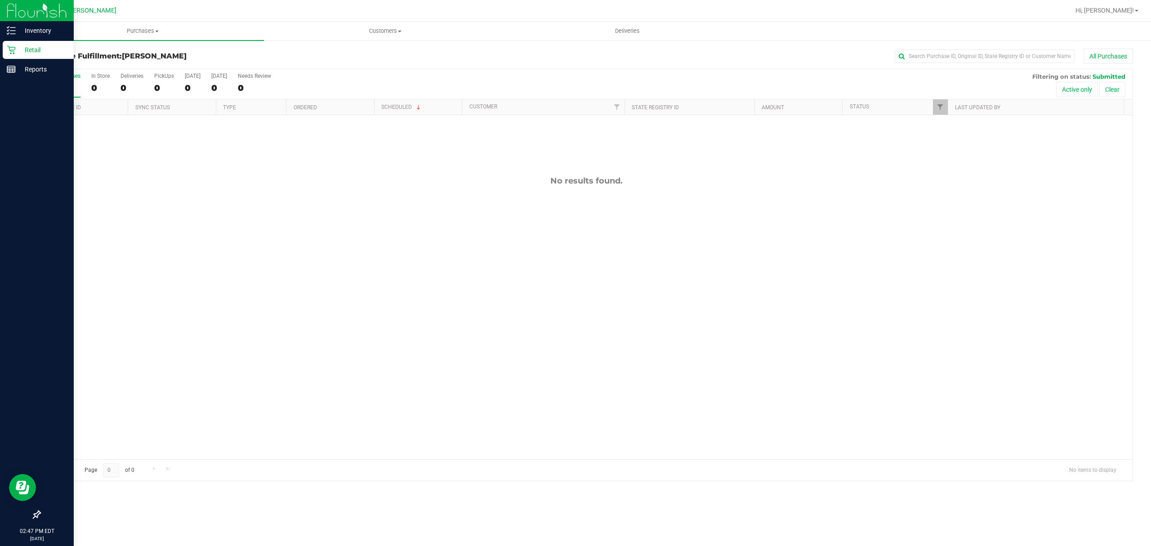 This screenshot has width=1151, height=546. I want to click on span: Submitted, so click(1109, 76).